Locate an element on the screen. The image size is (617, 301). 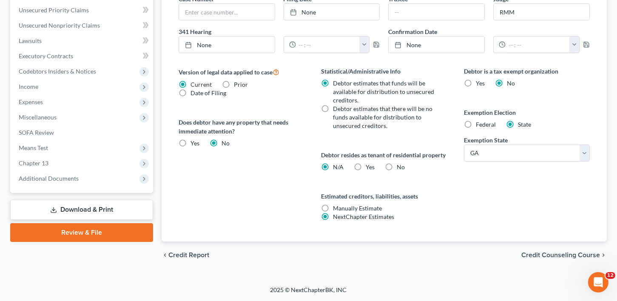
span: Manually Estimate is located at coordinates (357, 208).